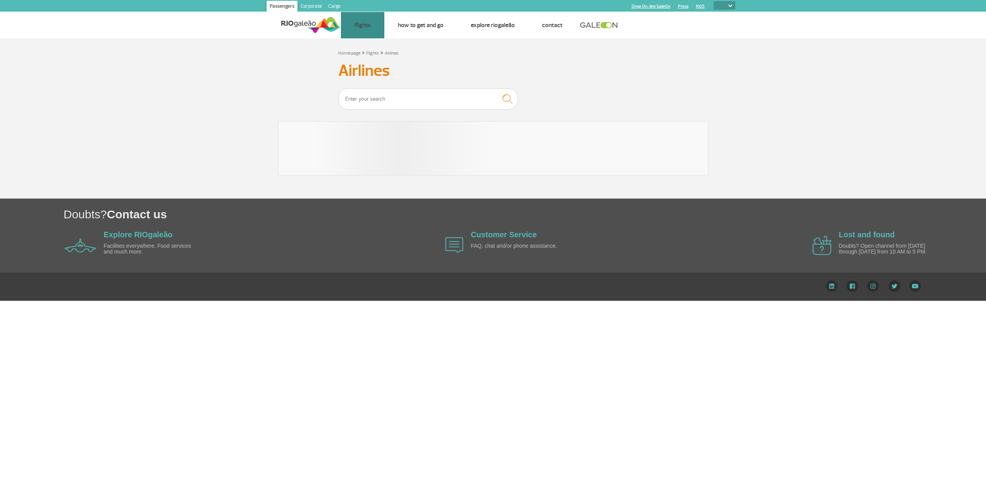  I want to click on a: How to get and go, so click(421, 25).